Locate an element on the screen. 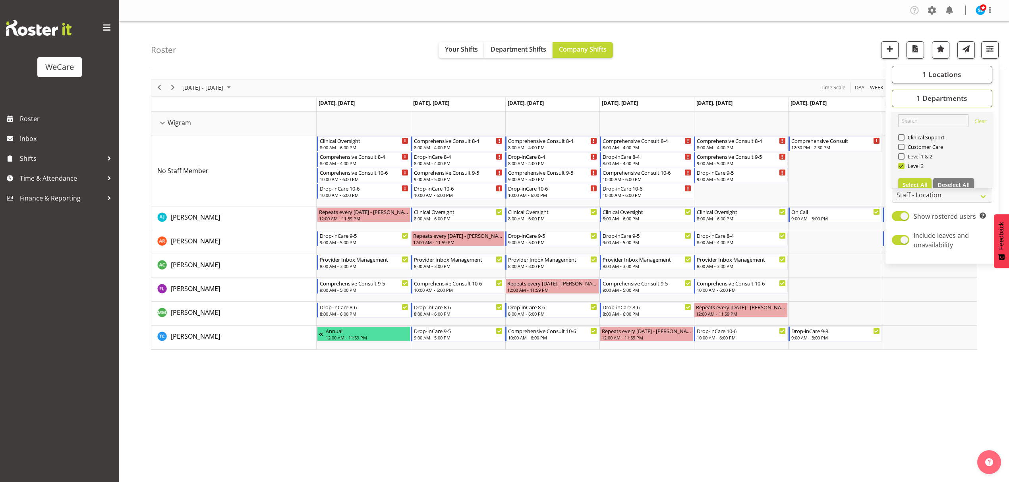 The image size is (1009, 482). div: No Staff Member"s event - Comprehensive Consult 10-6 Begin From Thursday, October 9, 2025 at 10:0... is located at coordinates (647, 176).